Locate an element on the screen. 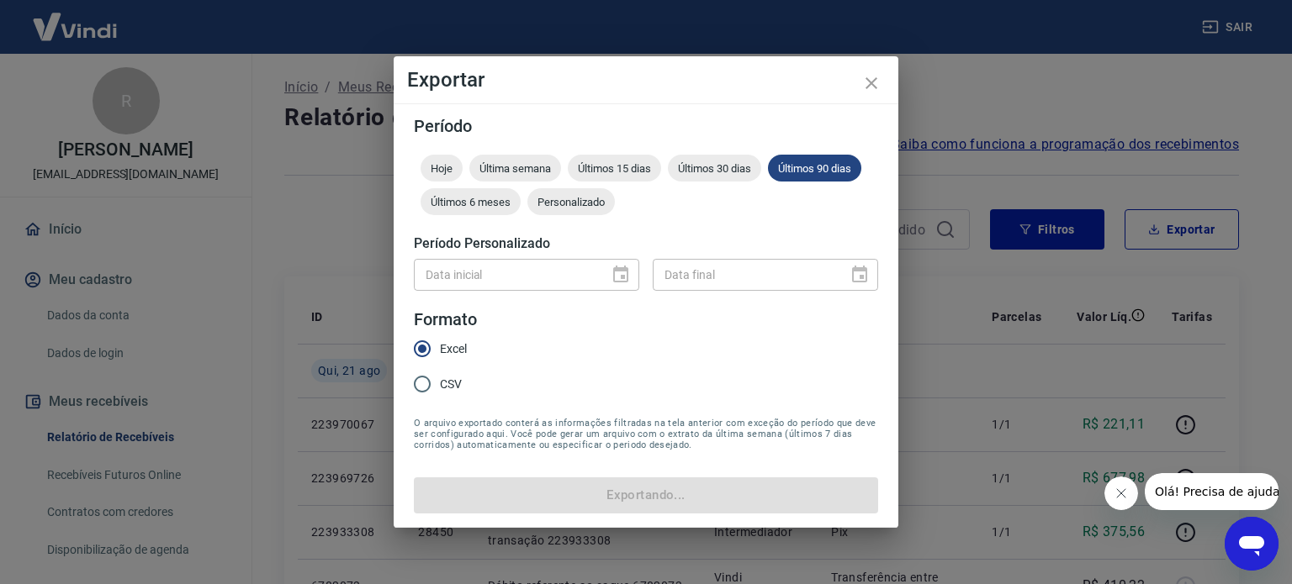  span: Hoje is located at coordinates (441, 168).